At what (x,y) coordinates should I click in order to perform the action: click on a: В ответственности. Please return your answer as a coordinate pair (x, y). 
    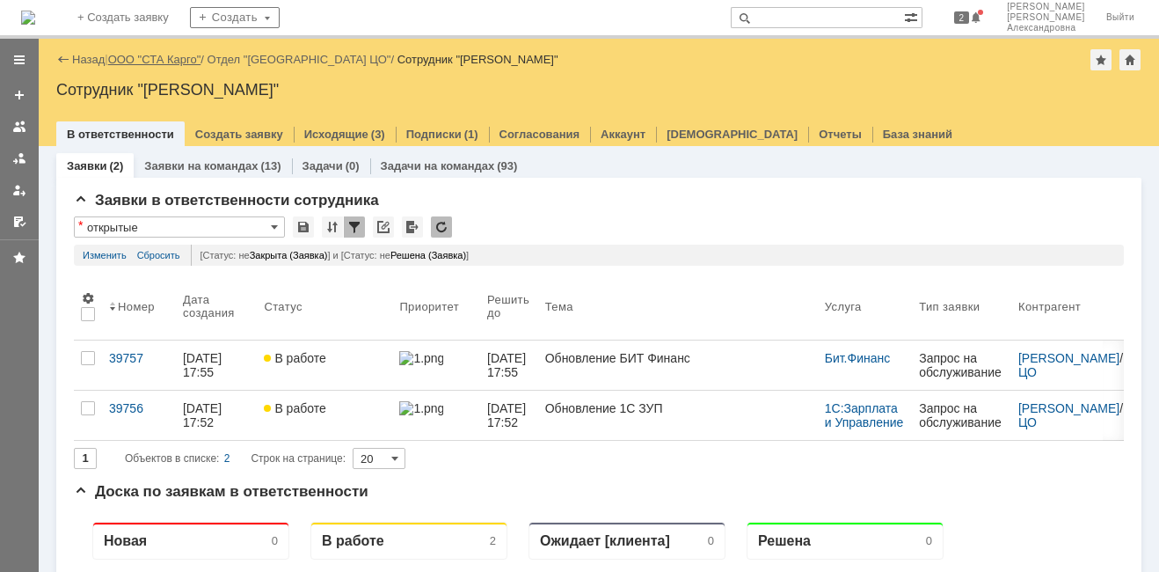
    Looking at the image, I should click on (120, 134).